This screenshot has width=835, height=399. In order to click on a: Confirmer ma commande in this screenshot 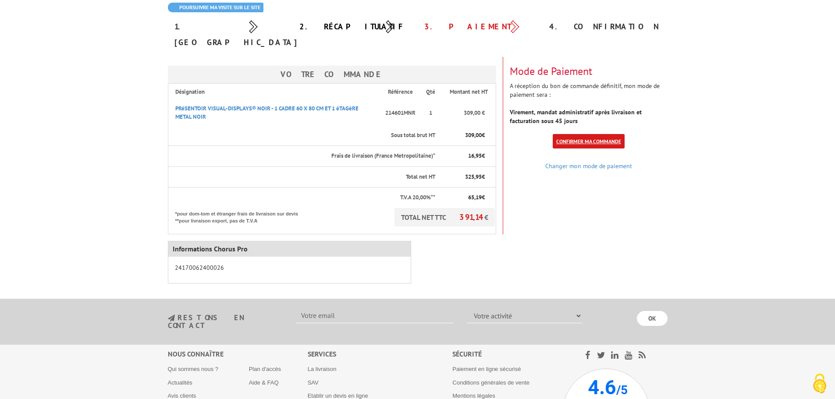, I will do `click(589, 141)`.